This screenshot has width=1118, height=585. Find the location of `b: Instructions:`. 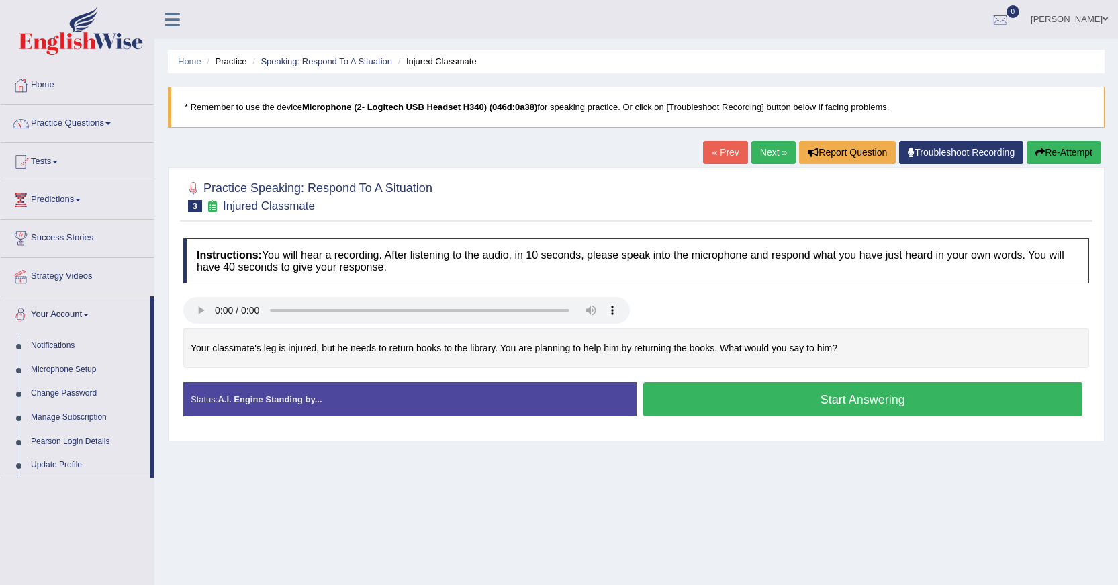

b: Instructions: is located at coordinates (229, 255).